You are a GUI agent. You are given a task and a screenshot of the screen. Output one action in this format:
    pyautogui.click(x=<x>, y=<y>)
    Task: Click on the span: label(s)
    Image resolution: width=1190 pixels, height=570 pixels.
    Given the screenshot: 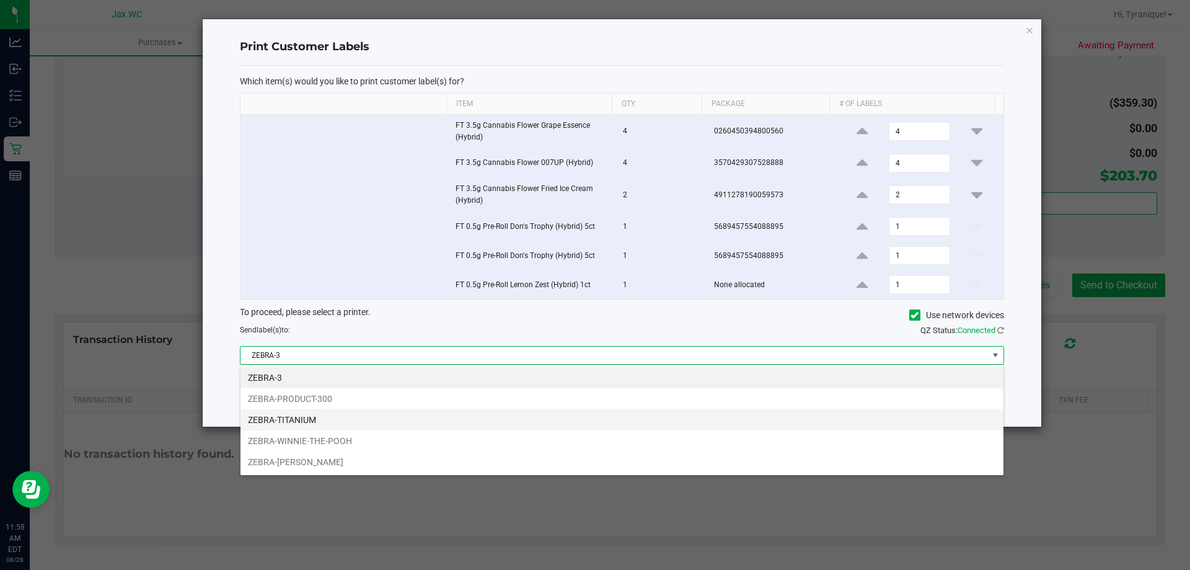 What is the action you would take?
    pyautogui.click(x=269, y=330)
    